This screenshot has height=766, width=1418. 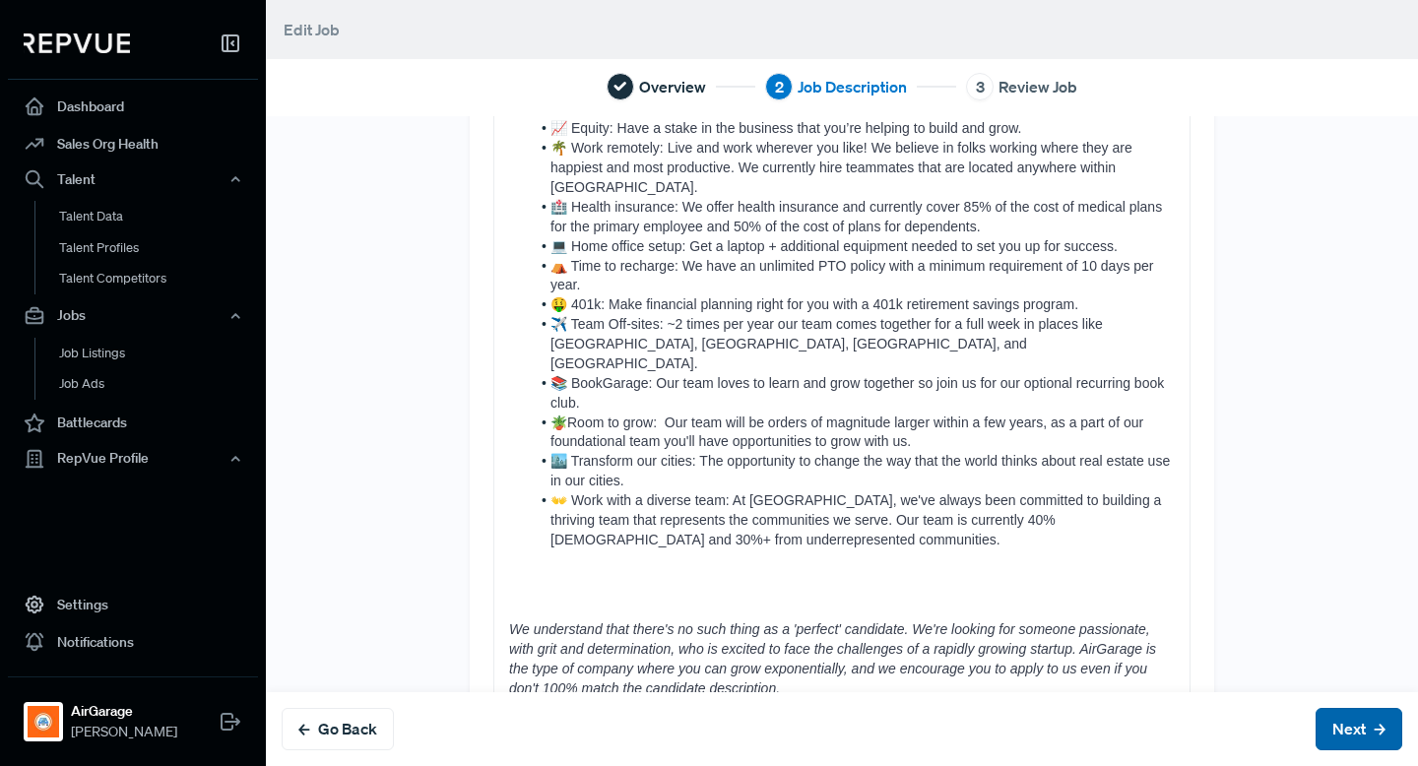 I want to click on button: Talent, so click(x=133, y=179).